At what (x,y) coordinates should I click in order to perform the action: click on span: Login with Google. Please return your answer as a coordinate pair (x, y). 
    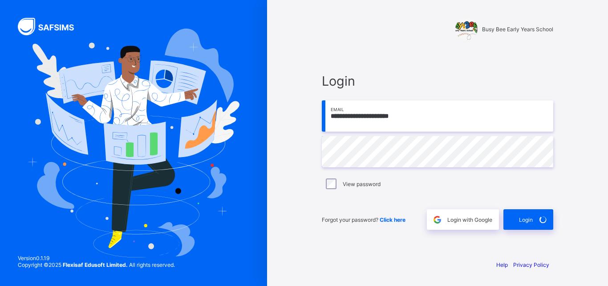
    Looking at the image, I should click on (470, 219).